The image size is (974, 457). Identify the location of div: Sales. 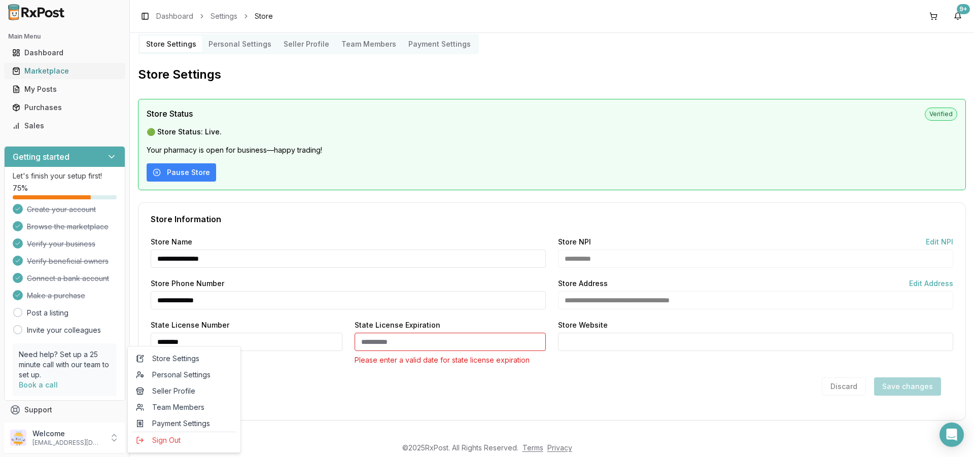
(64, 126).